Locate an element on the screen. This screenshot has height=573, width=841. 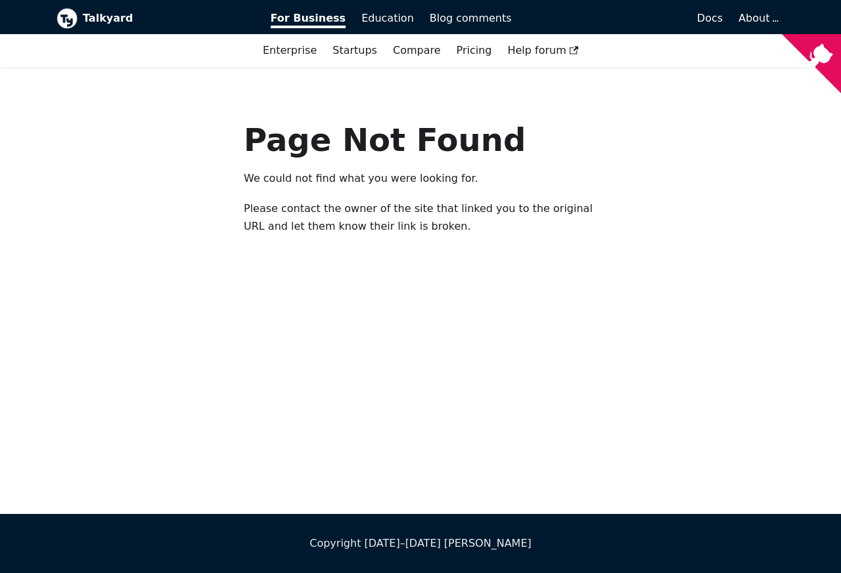
a: Blog comments is located at coordinates (470, 18).